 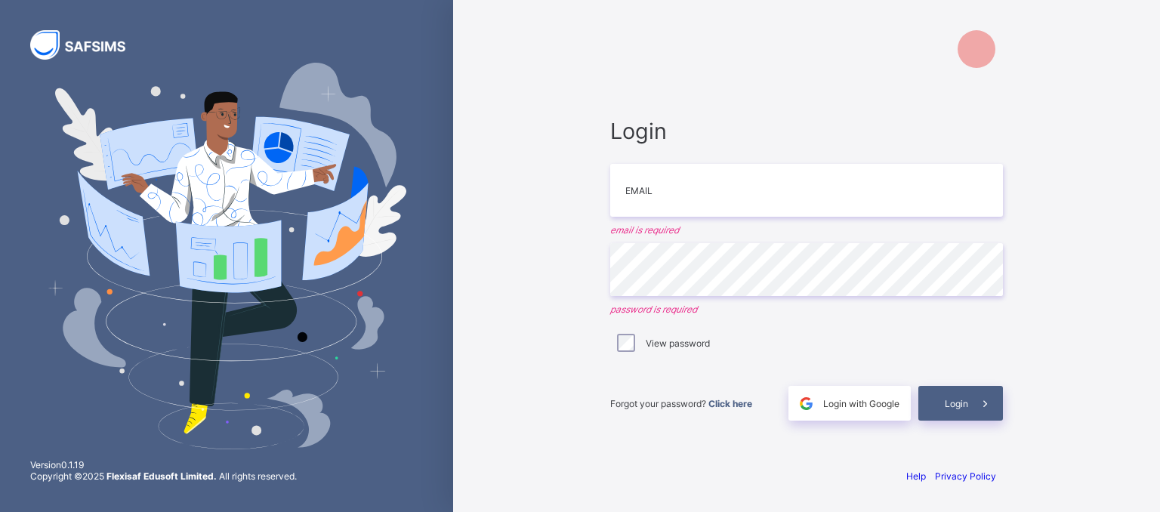 What do you see at coordinates (806, 403) in the screenshot?
I see `img: google.396cfc9801f0270233282035f929180a.svg` at bounding box center [806, 403].